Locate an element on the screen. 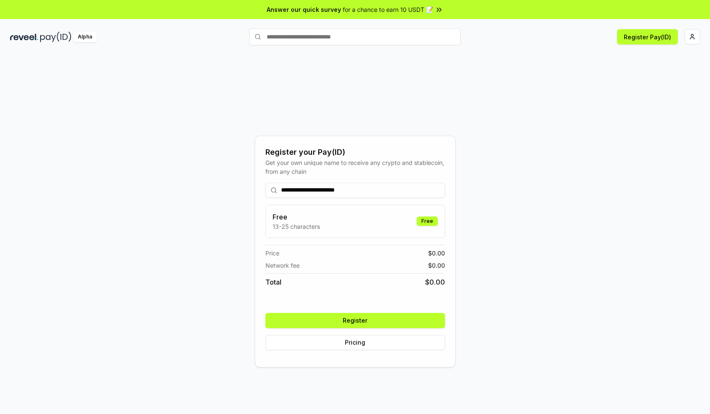 Image resolution: width=710 pixels, height=414 pixels. button: Register Pay(ID) is located at coordinates (647, 37).